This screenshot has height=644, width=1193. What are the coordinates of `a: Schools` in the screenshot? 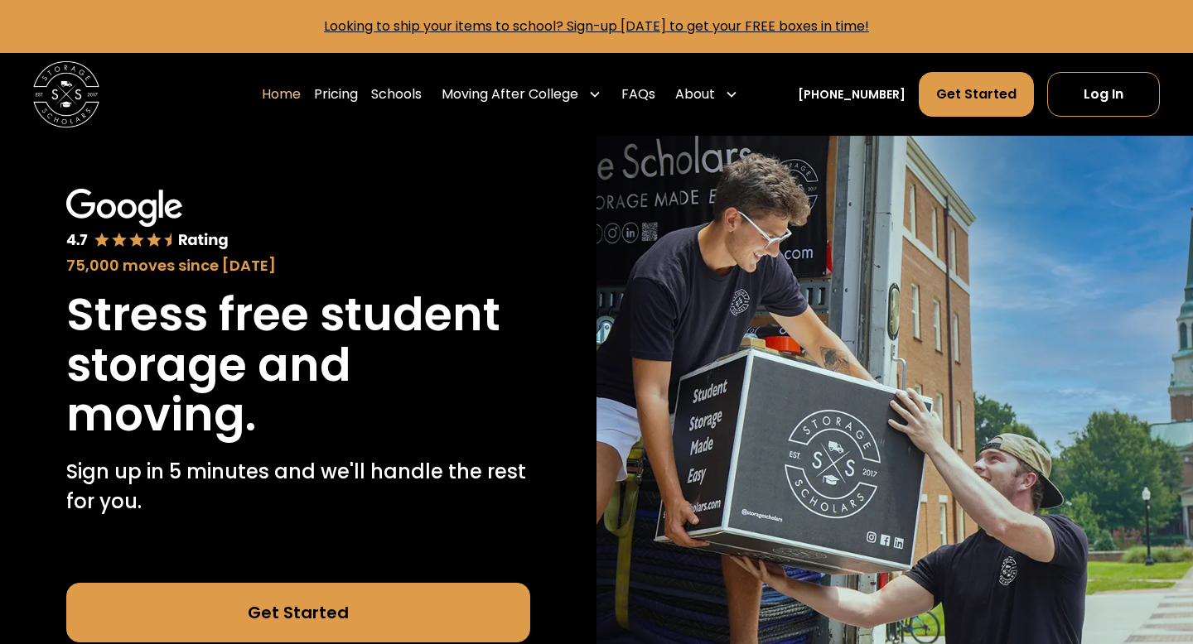 It's located at (396, 94).